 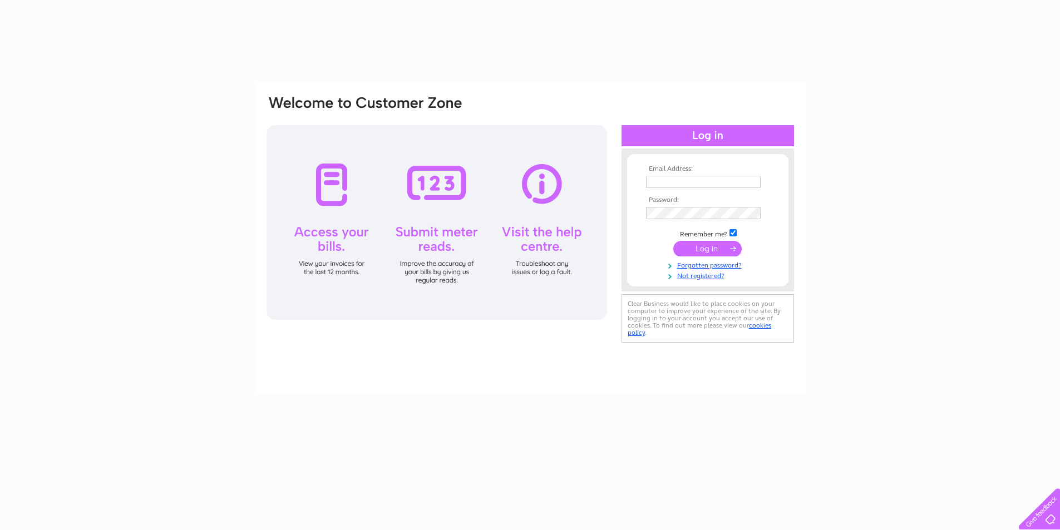 What do you see at coordinates (708, 200) in the screenshot?
I see `th: Password:` at bounding box center [708, 200].